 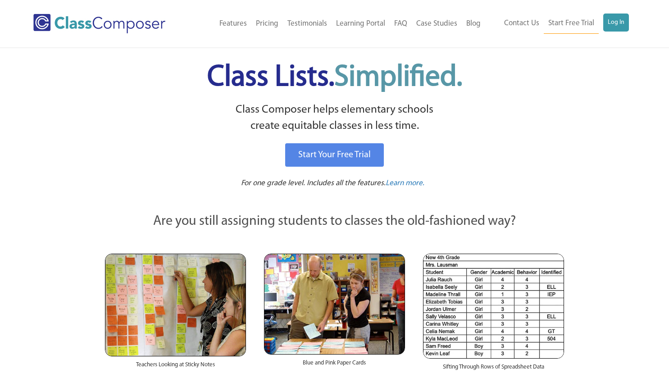 What do you see at coordinates (99, 23) in the screenshot?
I see `img: Class Composer` at bounding box center [99, 23].